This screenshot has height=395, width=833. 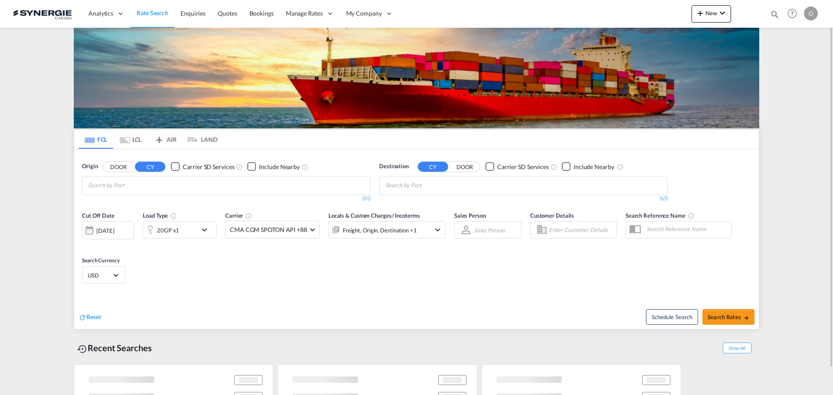 I want to click on md-tab-item: FCL, so click(x=96, y=139).